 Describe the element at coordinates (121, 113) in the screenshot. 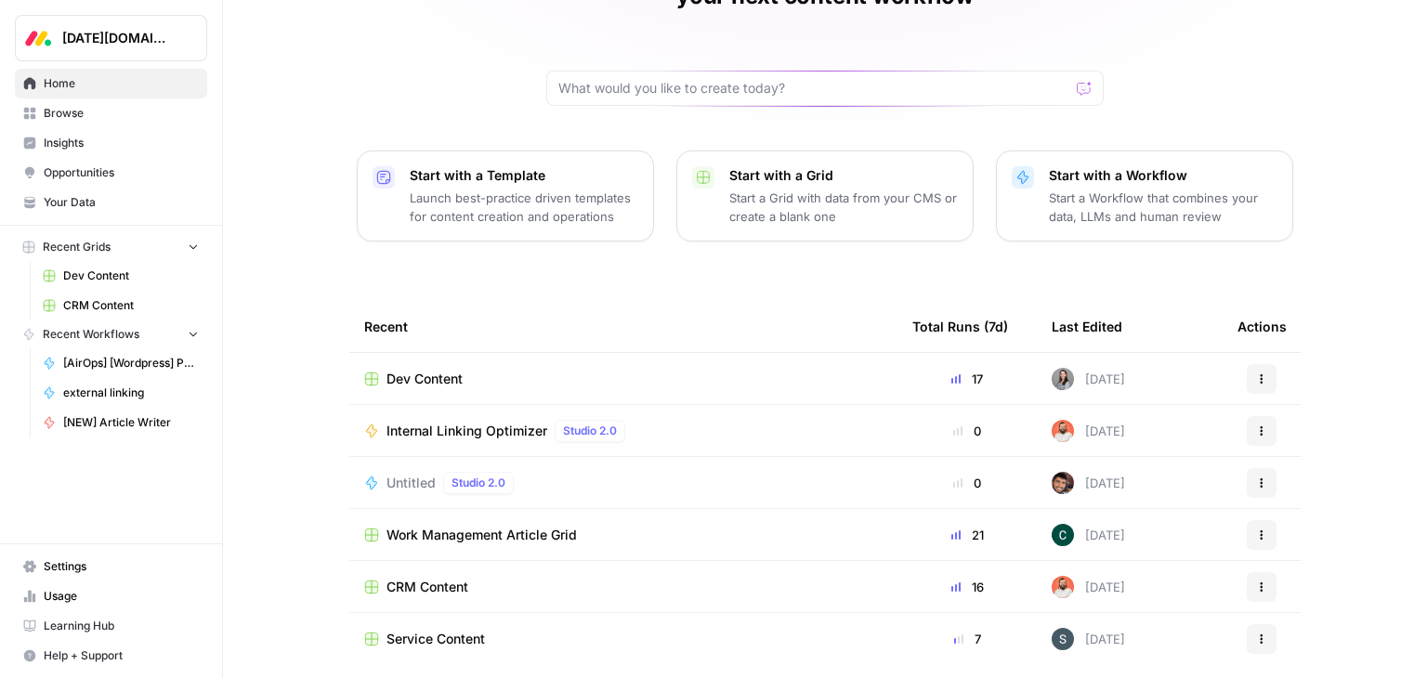

I see `span: Browse` at that location.